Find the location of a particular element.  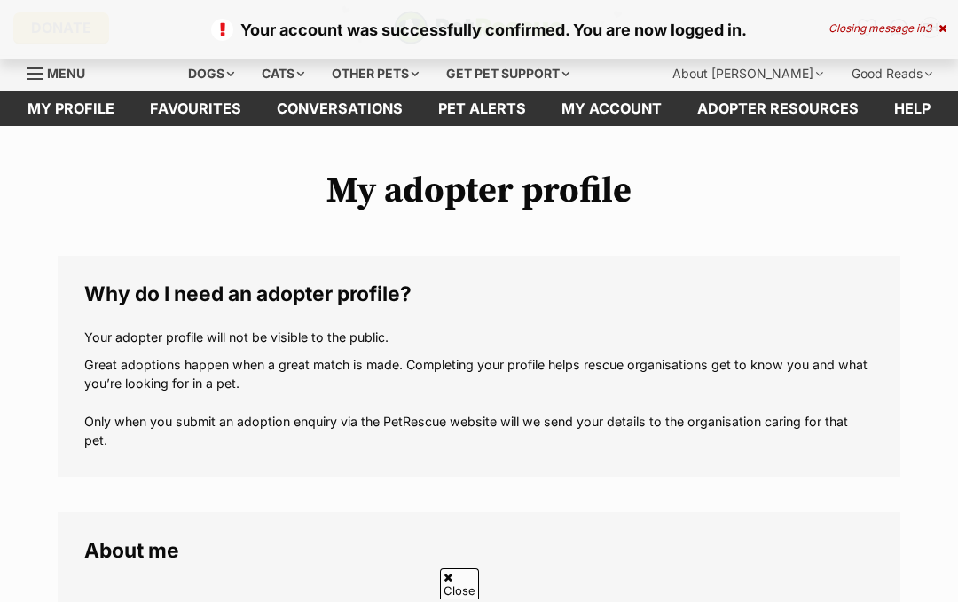

h1: My adopter profile is located at coordinates (479, 191).